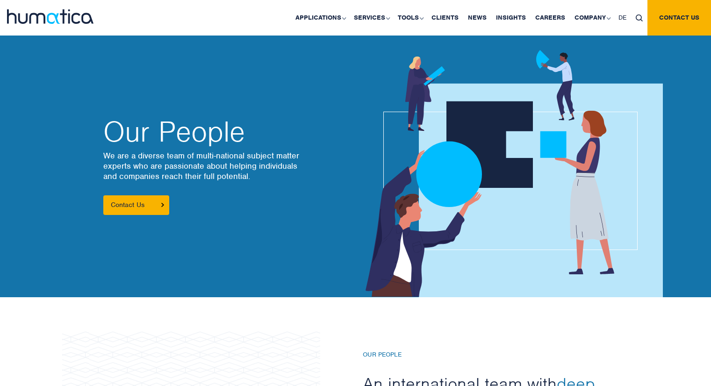 The width and height of the screenshot is (711, 386). I want to click on h2: Our People, so click(225, 132).